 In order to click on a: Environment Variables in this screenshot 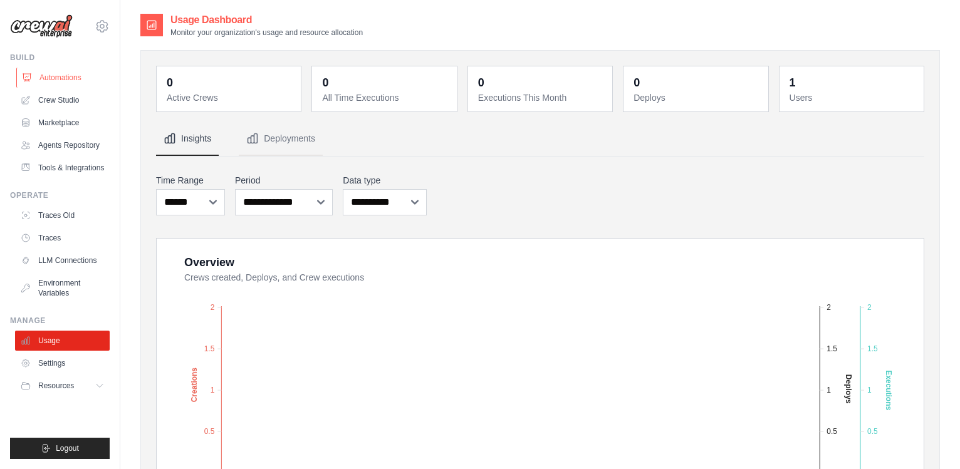, I will do `click(62, 288)`.